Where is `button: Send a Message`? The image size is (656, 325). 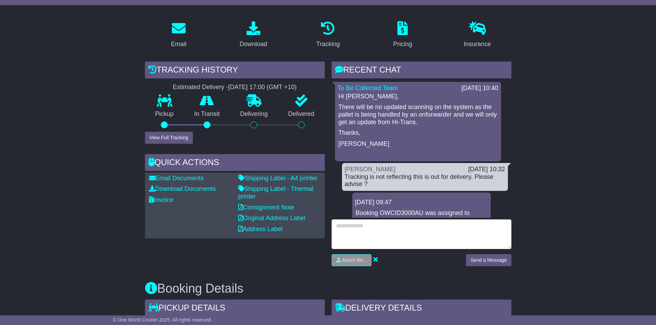 button: Send a Message is located at coordinates (488, 260).